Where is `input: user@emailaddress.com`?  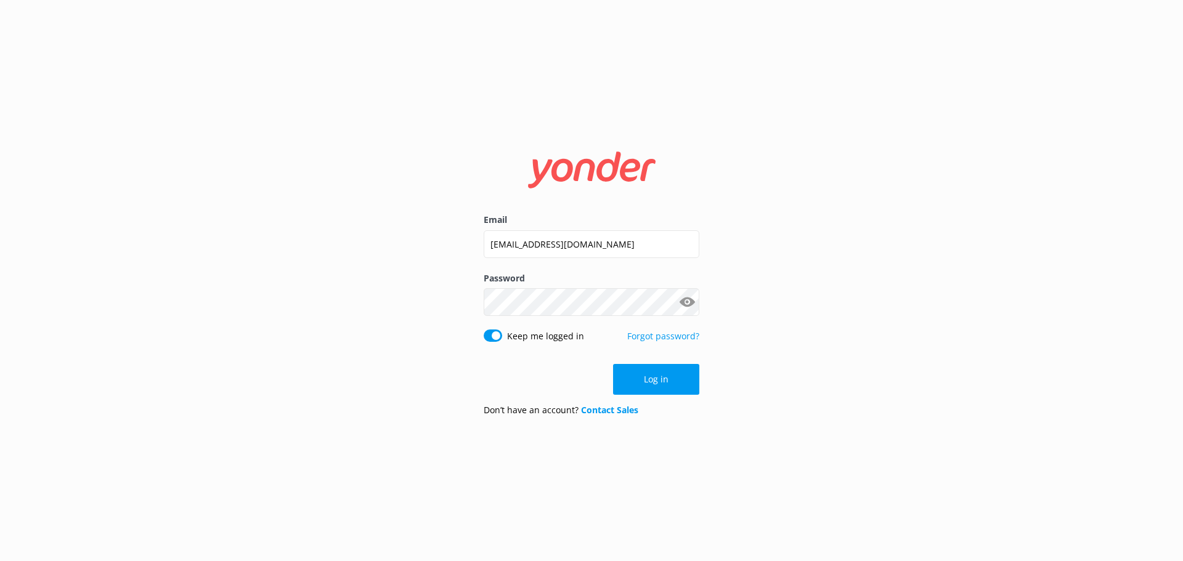
input: user@emailaddress.com is located at coordinates (591, 244).